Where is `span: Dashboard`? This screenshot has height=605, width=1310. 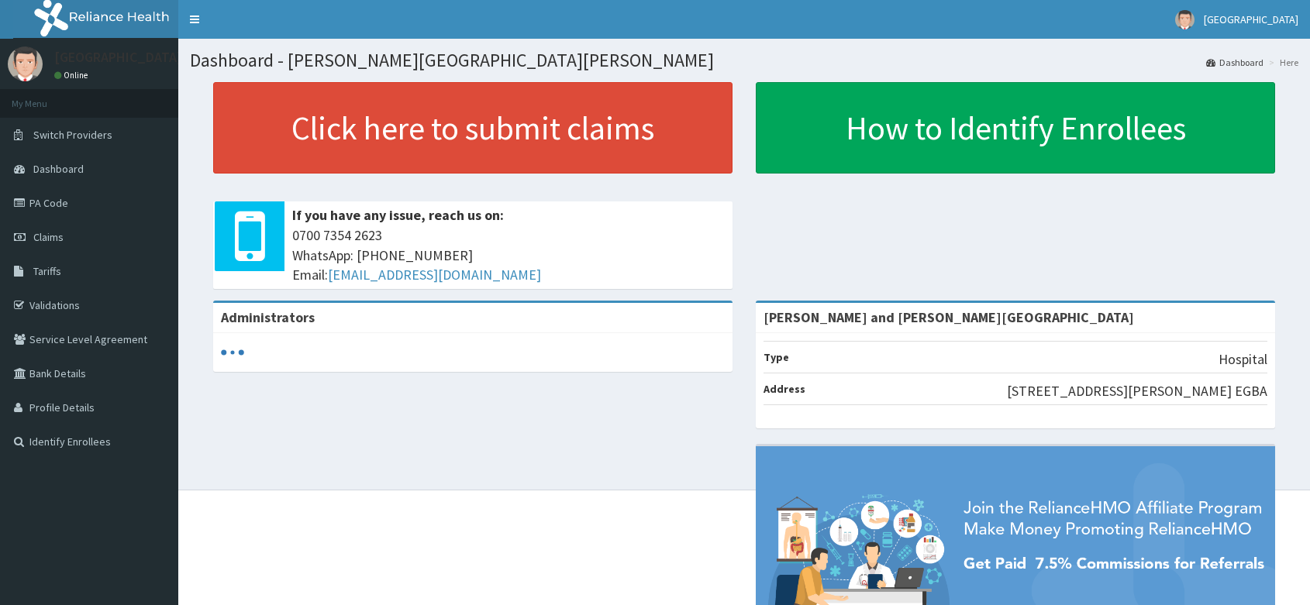
span: Dashboard is located at coordinates (58, 169).